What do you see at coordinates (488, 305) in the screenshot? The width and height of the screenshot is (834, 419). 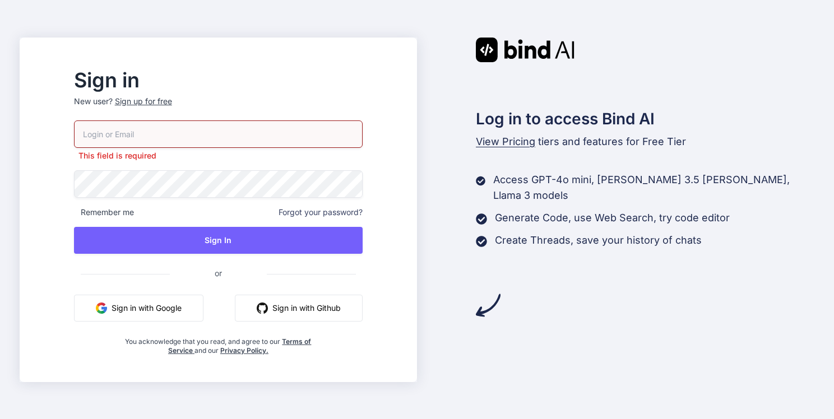 I see `img: arrow` at bounding box center [488, 305].